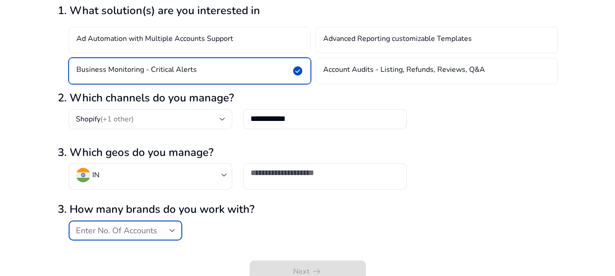  I want to click on h4: Advanced Reporting customizable Templates, so click(397, 40).